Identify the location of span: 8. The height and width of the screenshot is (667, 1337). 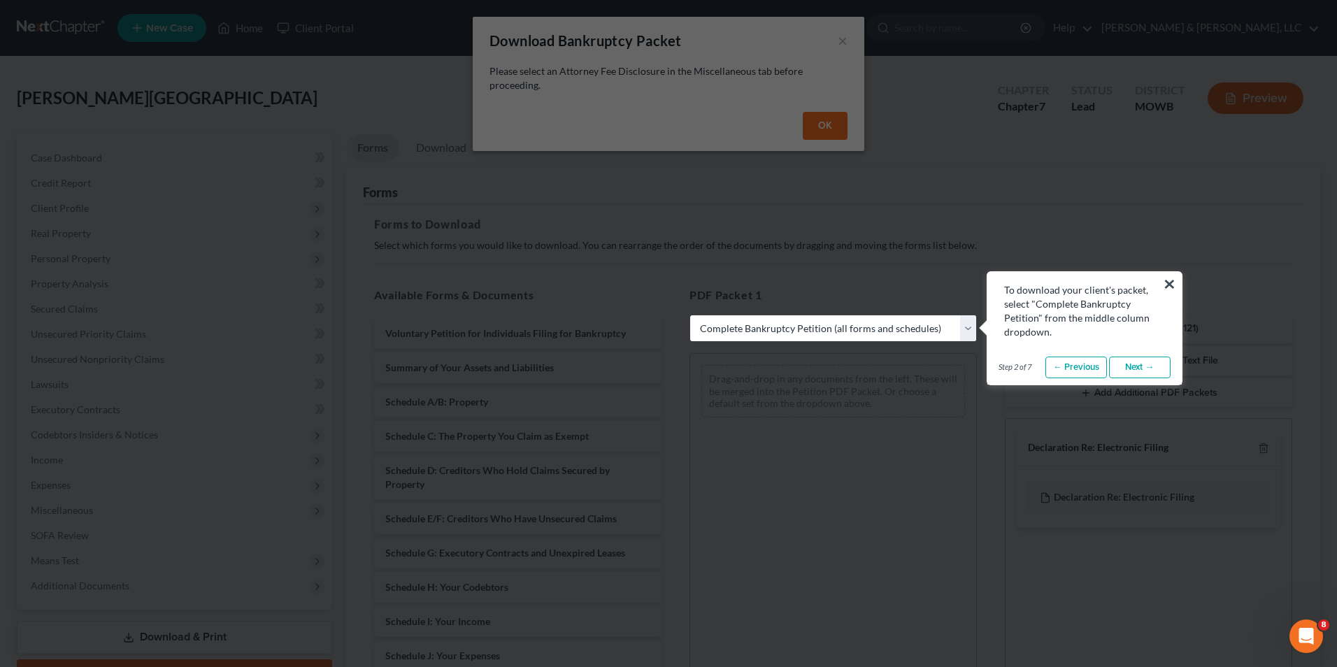
(1324, 625).